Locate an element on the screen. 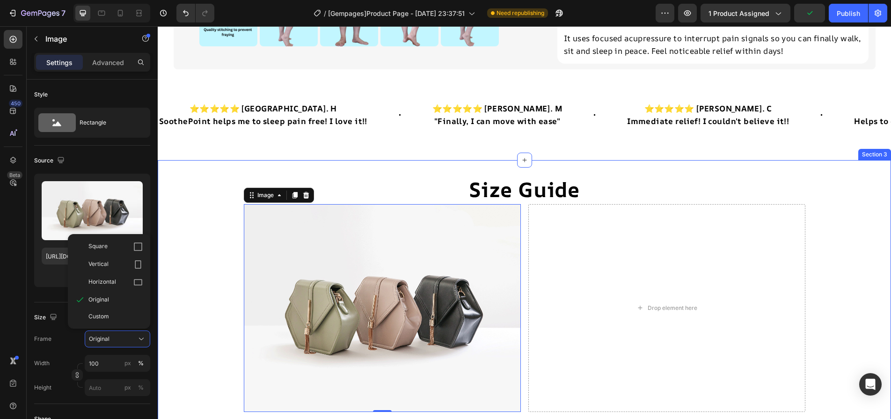 The width and height of the screenshot is (891, 419). label: Frame is located at coordinates (43, 339).